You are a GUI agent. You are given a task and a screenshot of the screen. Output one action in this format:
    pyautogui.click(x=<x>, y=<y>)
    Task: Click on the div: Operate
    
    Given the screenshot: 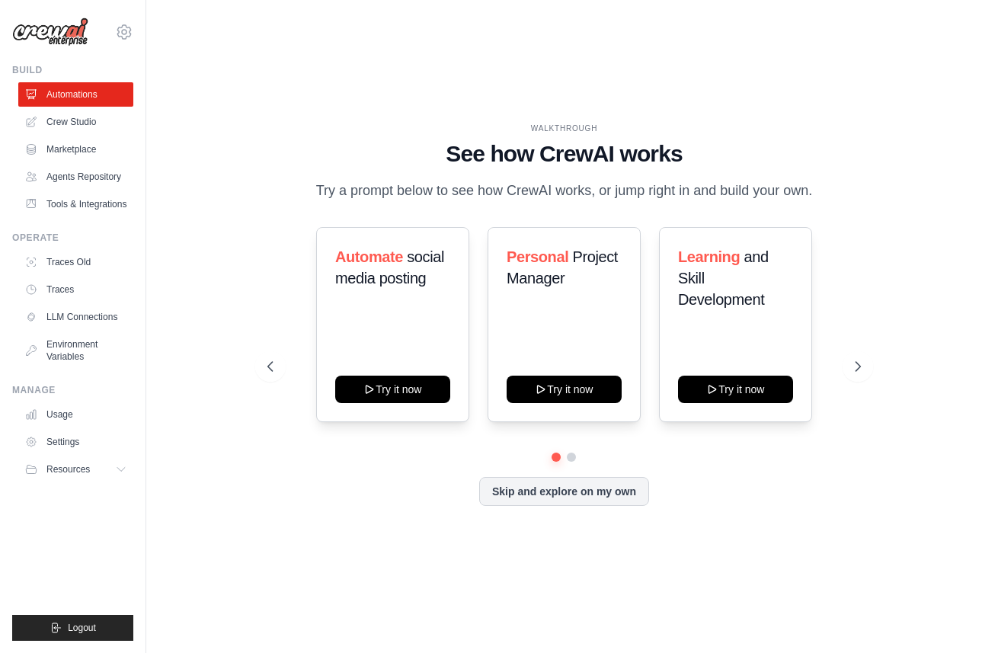 What is the action you would take?
    pyautogui.click(x=72, y=238)
    